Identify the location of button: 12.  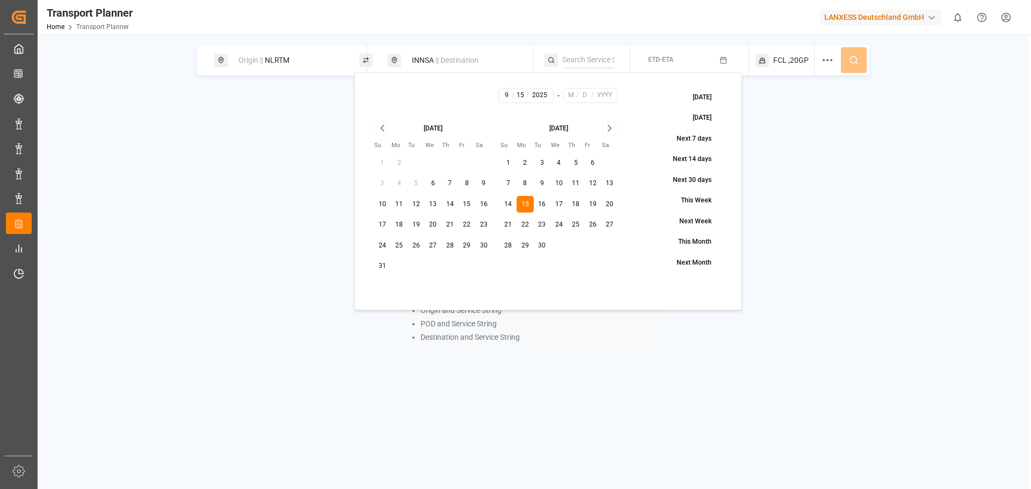
(593, 184).